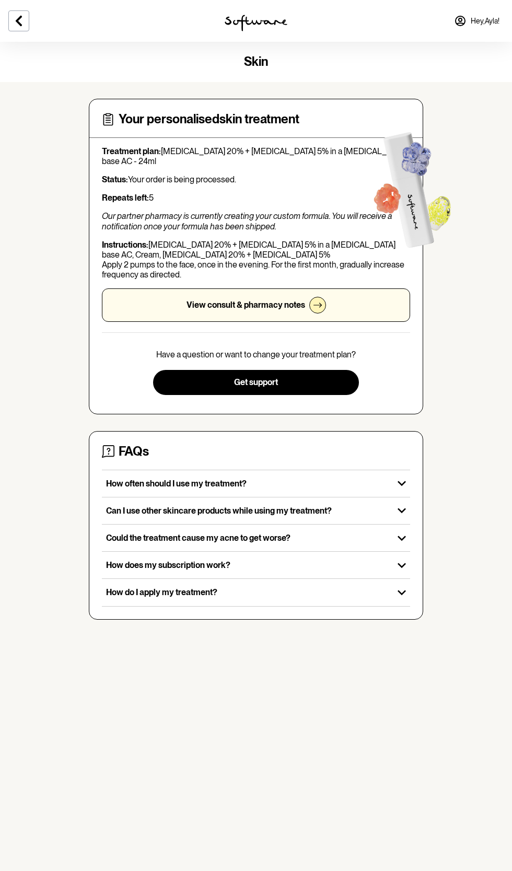 Image resolution: width=512 pixels, height=871 pixels. Describe the element at coordinates (125, 197) in the screenshot. I see `strong: Repeats left:` at that location.